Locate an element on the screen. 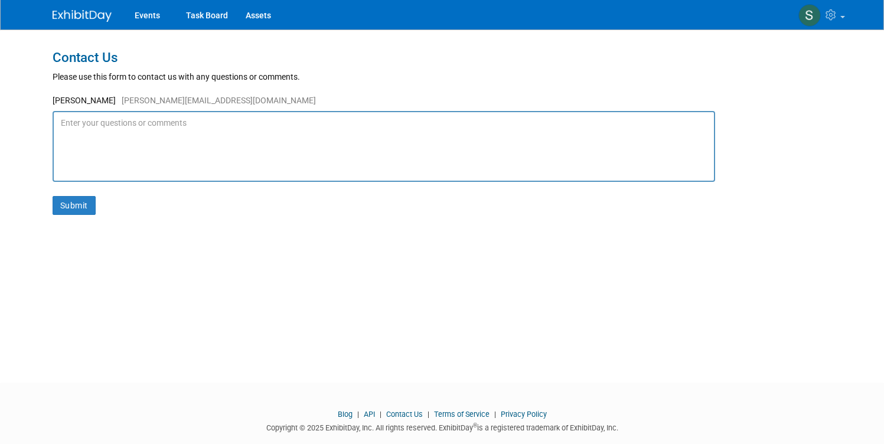 This screenshot has width=884, height=444. a: Terms of Service is located at coordinates (462, 414).